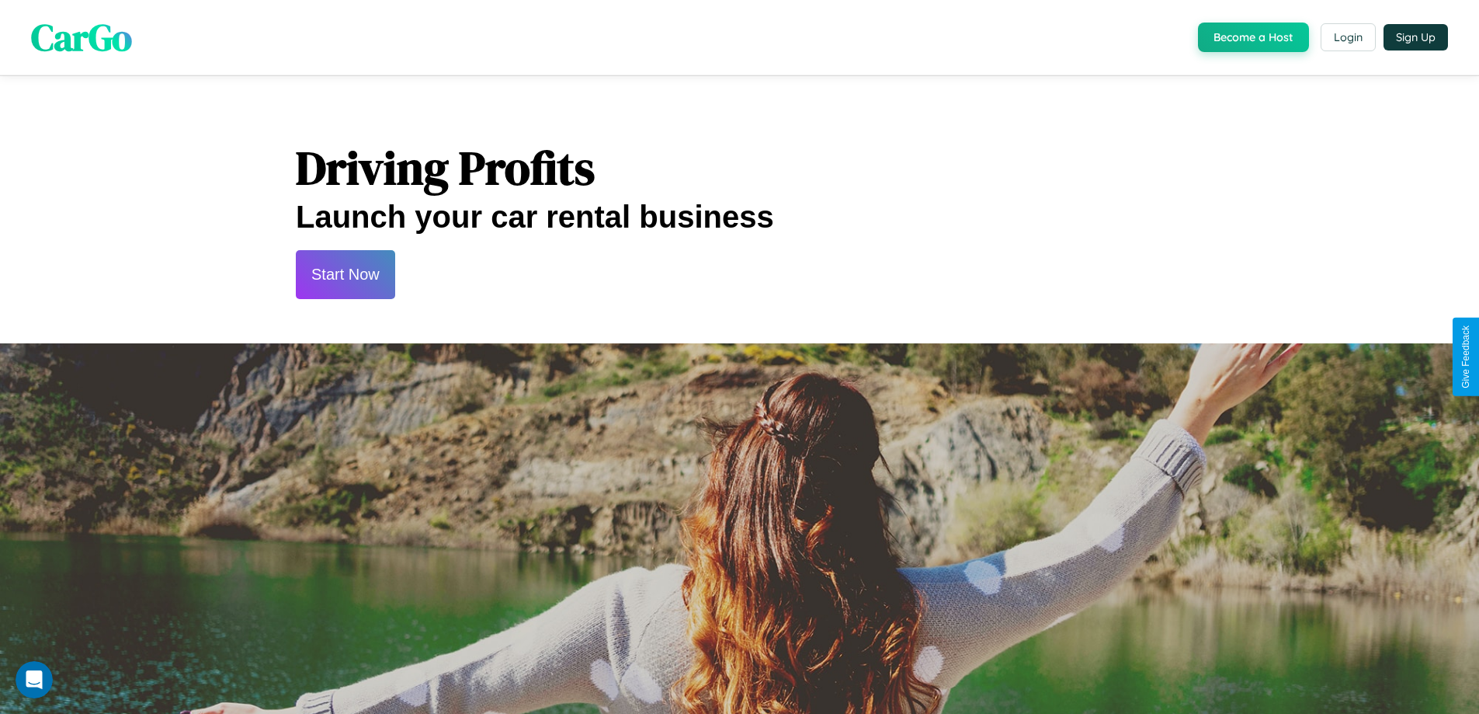  What do you see at coordinates (346, 274) in the screenshot?
I see `button: Start Now` at bounding box center [346, 274].